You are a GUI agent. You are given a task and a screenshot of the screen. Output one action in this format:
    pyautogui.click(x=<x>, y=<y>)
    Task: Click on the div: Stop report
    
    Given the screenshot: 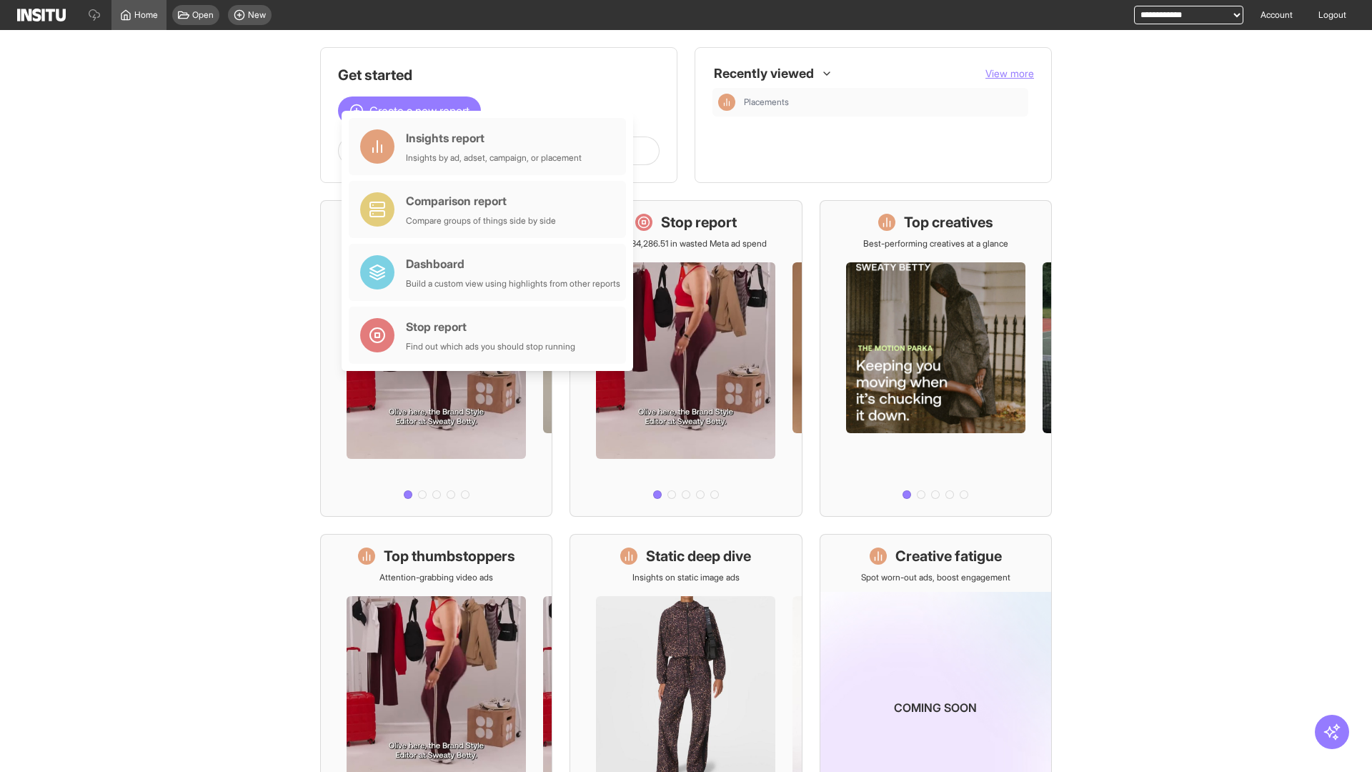 What is the action you would take?
    pyautogui.click(x=490, y=327)
    